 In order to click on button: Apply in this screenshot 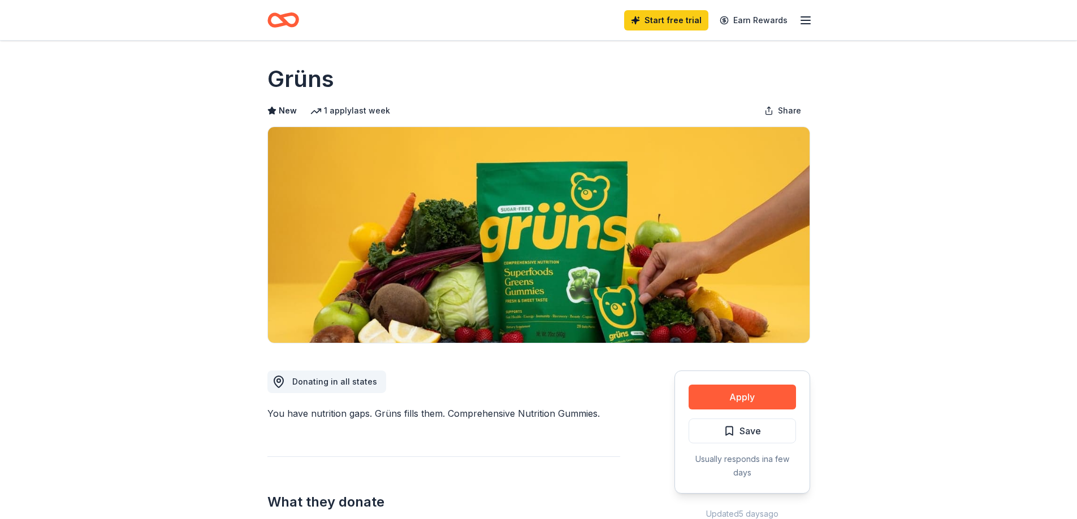, I will do `click(742, 397)`.